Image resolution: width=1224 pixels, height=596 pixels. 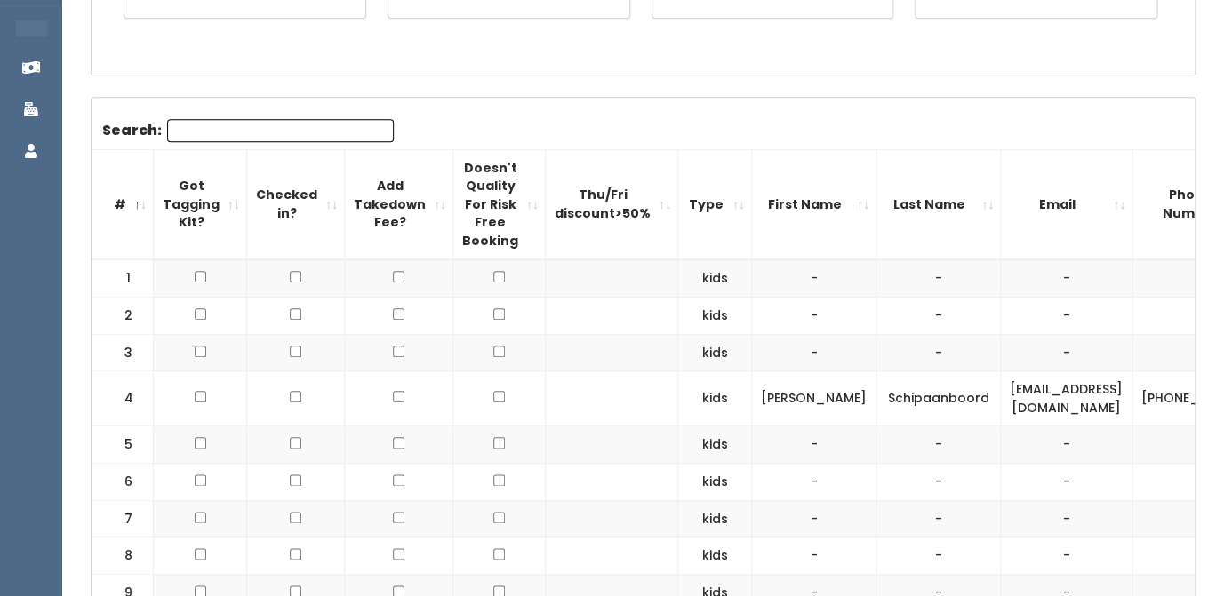 What do you see at coordinates (296, 204) in the screenshot?
I see `th: Checked in?: activate to sort column ascending` at bounding box center [296, 204].